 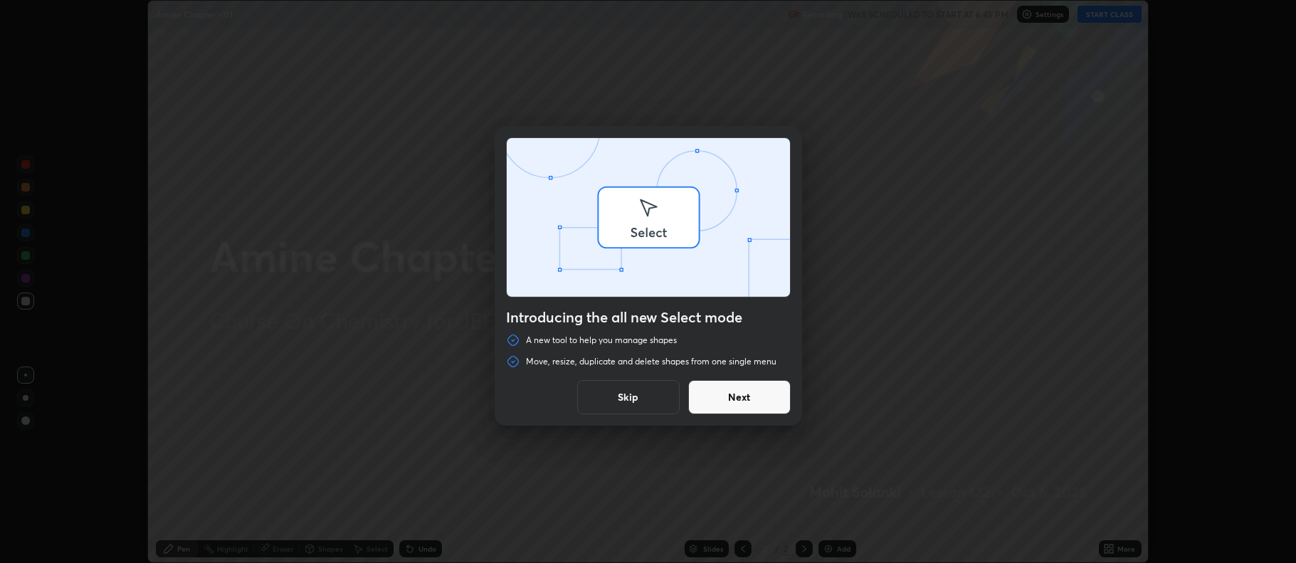 I want to click on button: Next, so click(x=739, y=397).